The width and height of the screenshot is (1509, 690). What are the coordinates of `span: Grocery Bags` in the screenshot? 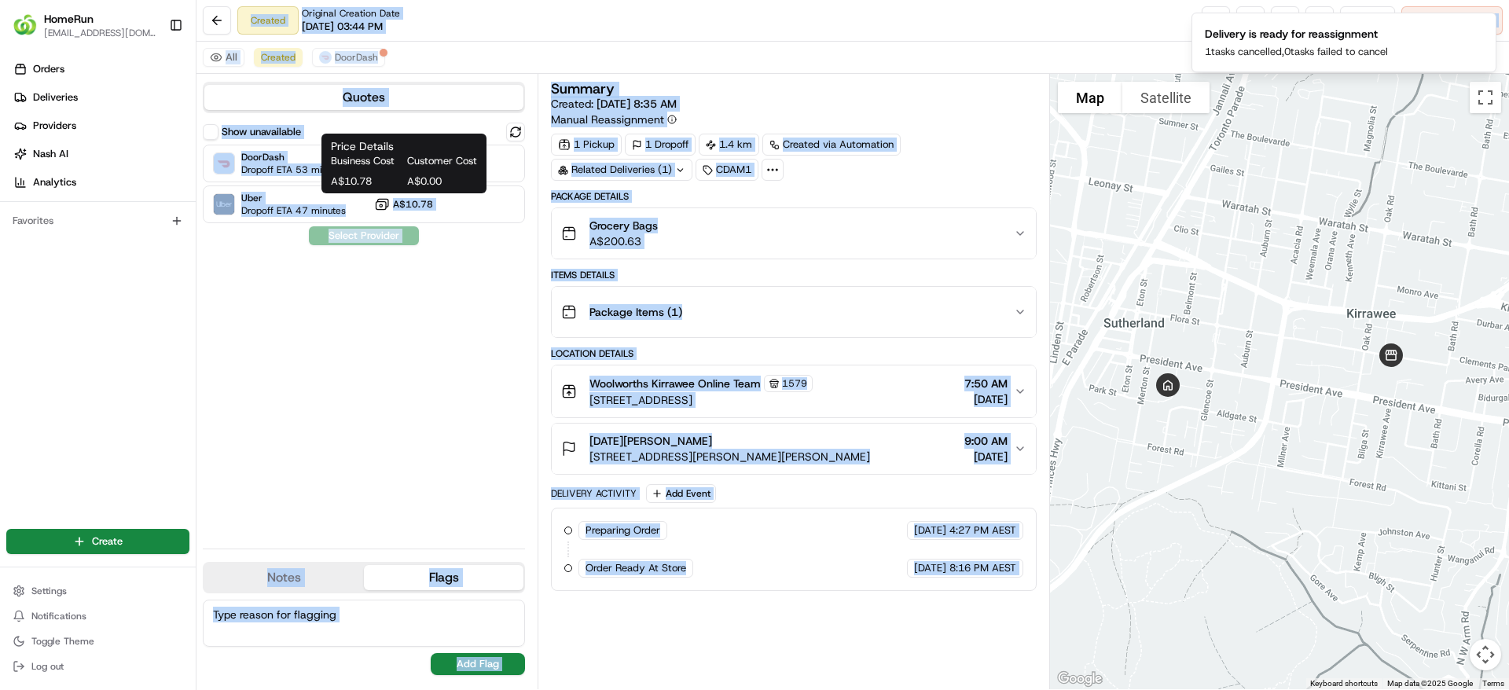 It's located at (623, 226).